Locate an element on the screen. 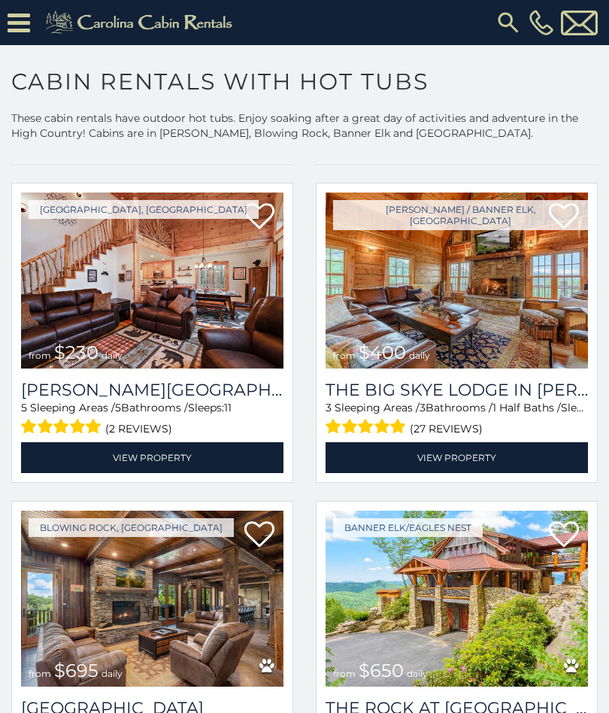 The width and height of the screenshot is (609, 713). img: The Big Skye Lodge in Valle Crucis is located at coordinates (457, 281).